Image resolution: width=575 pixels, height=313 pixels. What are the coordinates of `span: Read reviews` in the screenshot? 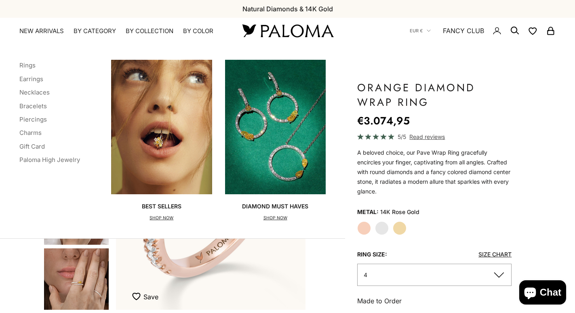 It's located at (427, 137).